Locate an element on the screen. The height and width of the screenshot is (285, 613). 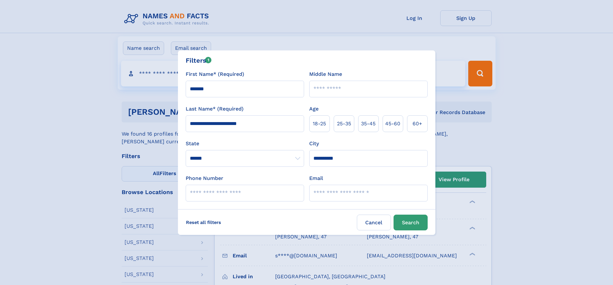
label: First Name* (Required) is located at coordinates (215, 74).